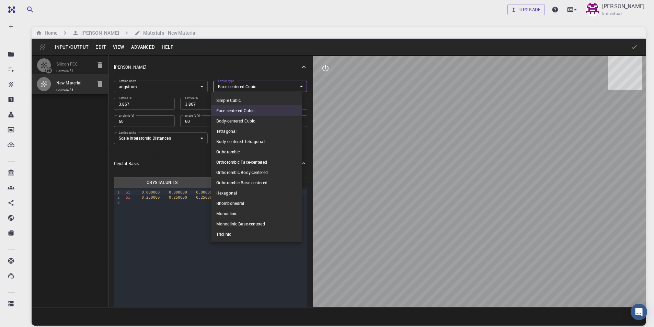 This screenshot has height=327, width=654. What do you see at coordinates (256, 234) in the screenshot?
I see `li: Triclinic` at bounding box center [256, 234].